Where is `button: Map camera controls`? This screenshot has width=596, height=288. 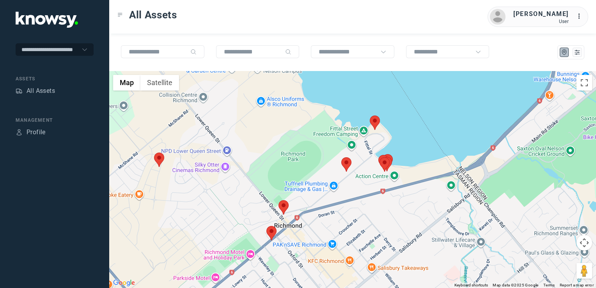 button: Map camera controls is located at coordinates (584, 242).